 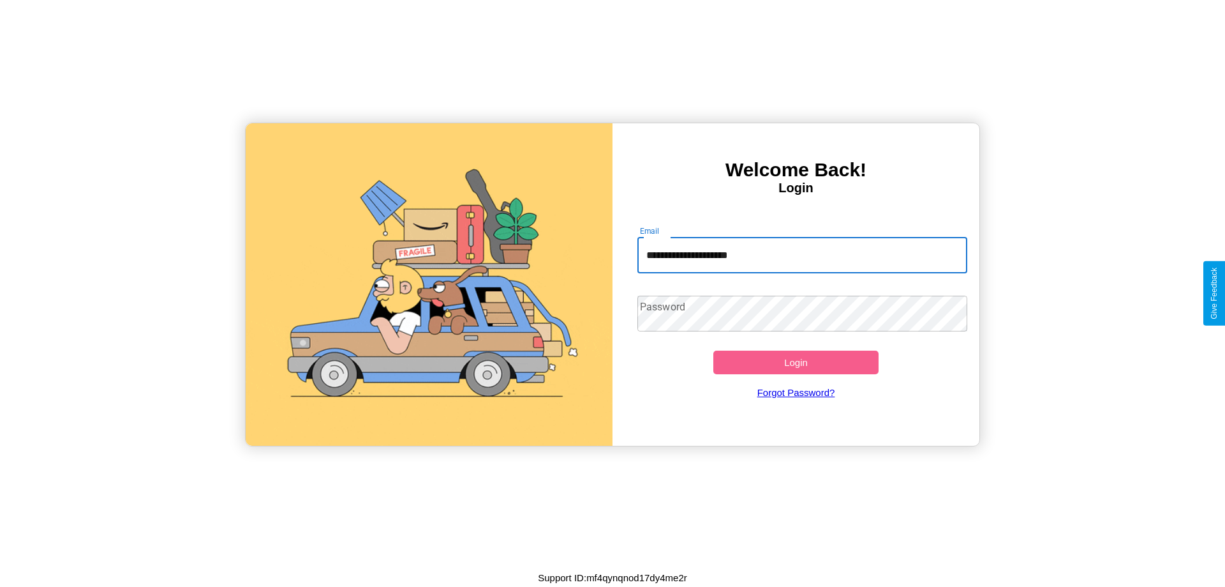 I want to click on a: Forgot Password?, so click(x=797, y=392).